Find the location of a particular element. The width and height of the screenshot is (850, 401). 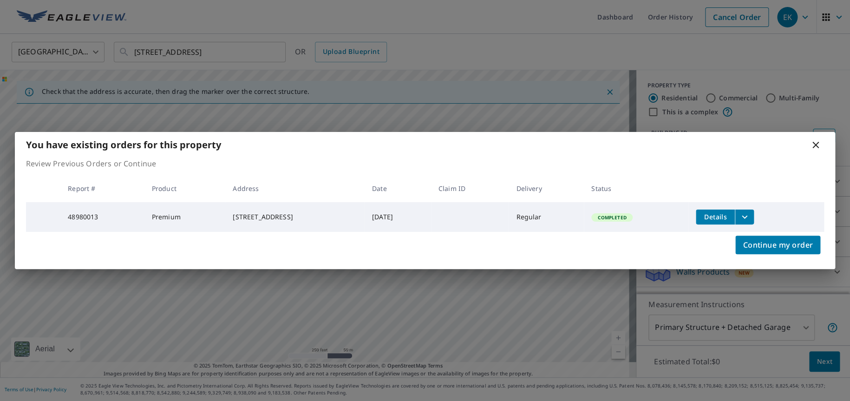

th: Delivery is located at coordinates (546, 188).